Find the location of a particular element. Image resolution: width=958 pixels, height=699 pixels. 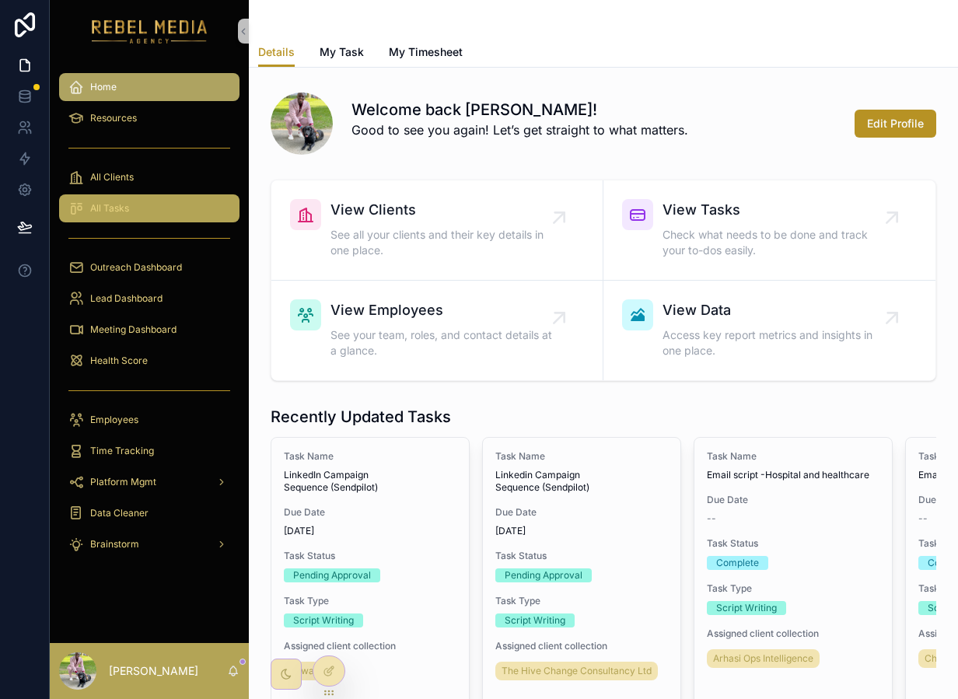

span: All Clients is located at coordinates (112, 177).